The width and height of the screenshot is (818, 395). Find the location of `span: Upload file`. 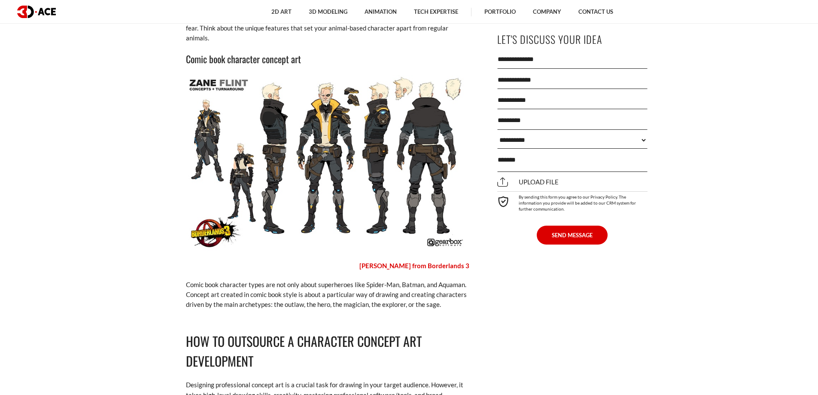

span: Upload file is located at coordinates (528, 182).